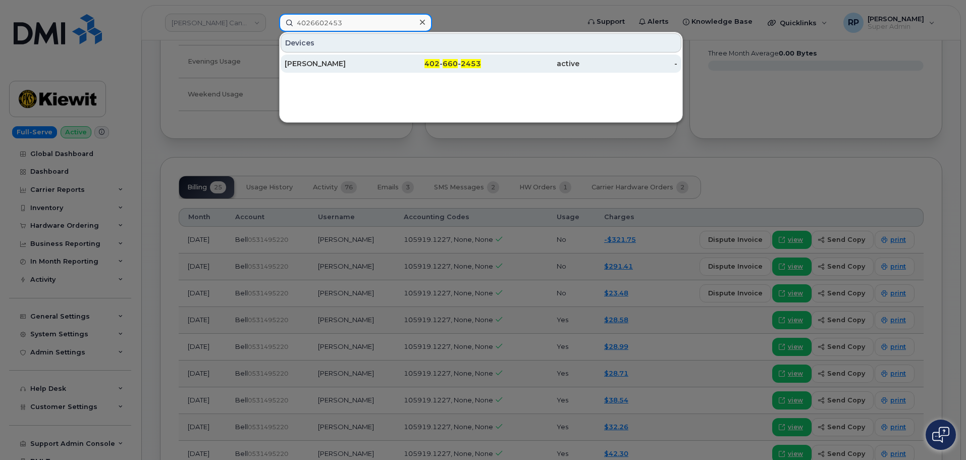 Image resolution: width=966 pixels, height=460 pixels. What do you see at coordinates (450, 64) in the screenshot?
I see `span: 660` at bounding box center [450, 64].